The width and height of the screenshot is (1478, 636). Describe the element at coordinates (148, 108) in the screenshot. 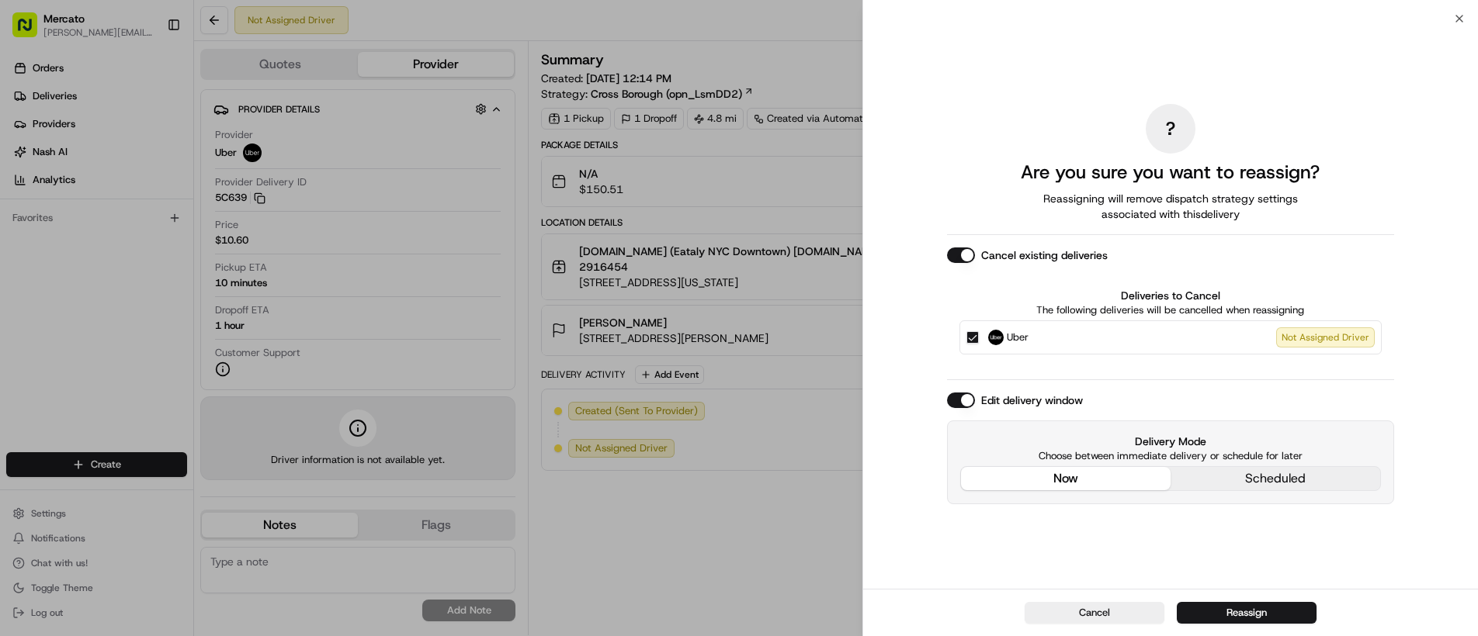

I see `input: Clear` at that location.